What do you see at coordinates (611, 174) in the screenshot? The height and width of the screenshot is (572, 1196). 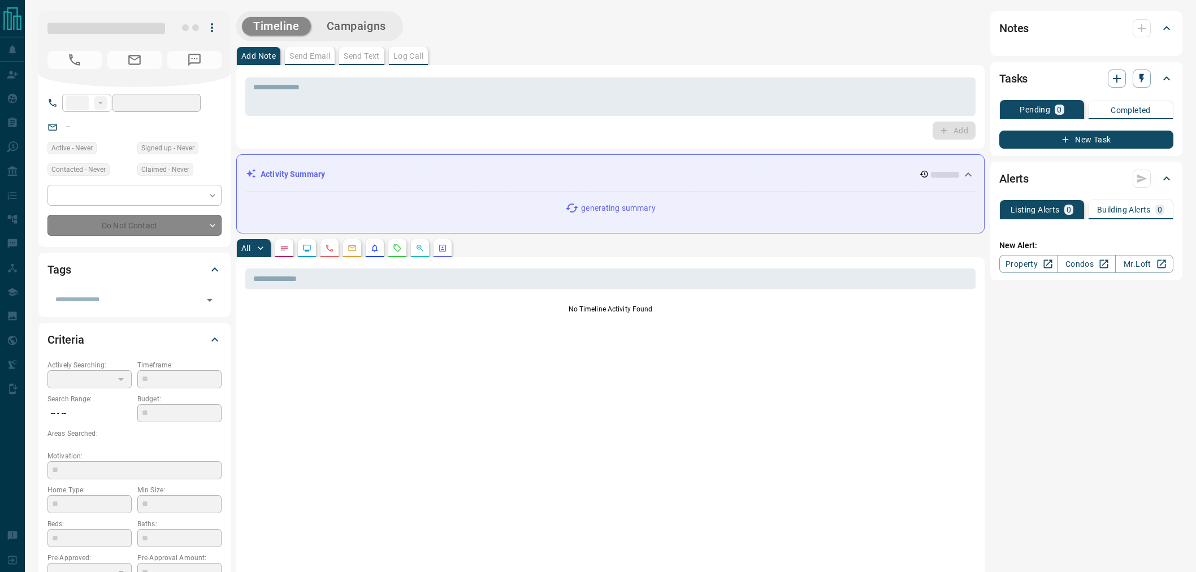 I see `div: Activity Summary` at bounding box center [611, 174].